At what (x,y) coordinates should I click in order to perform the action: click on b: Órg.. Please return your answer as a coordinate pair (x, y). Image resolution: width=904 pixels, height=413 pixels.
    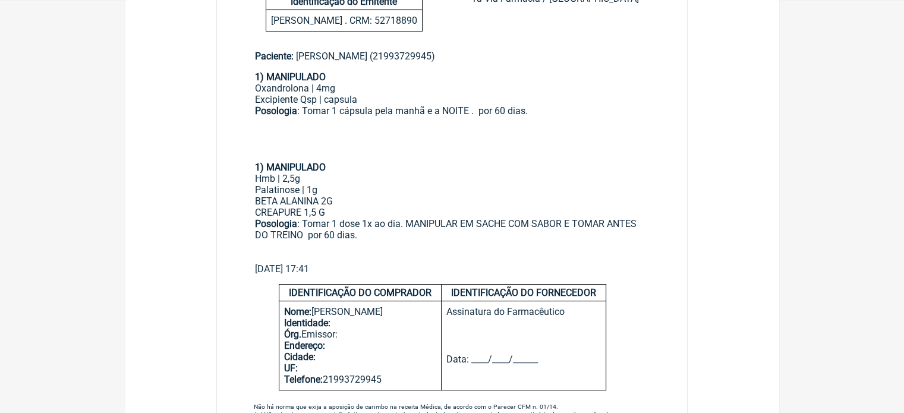
    Looking at the image, I should click on (292, 334).